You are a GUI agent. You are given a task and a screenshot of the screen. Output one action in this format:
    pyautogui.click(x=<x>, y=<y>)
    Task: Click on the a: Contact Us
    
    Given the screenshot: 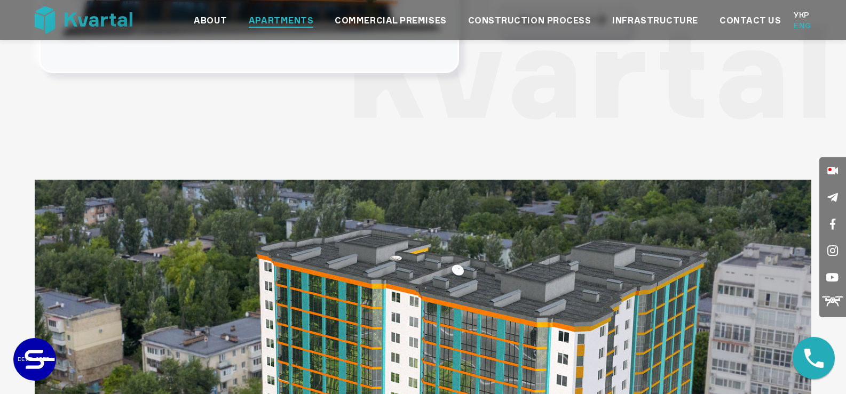 What is the action you would take?
    pyautogui.click(x=750, y=20)
    